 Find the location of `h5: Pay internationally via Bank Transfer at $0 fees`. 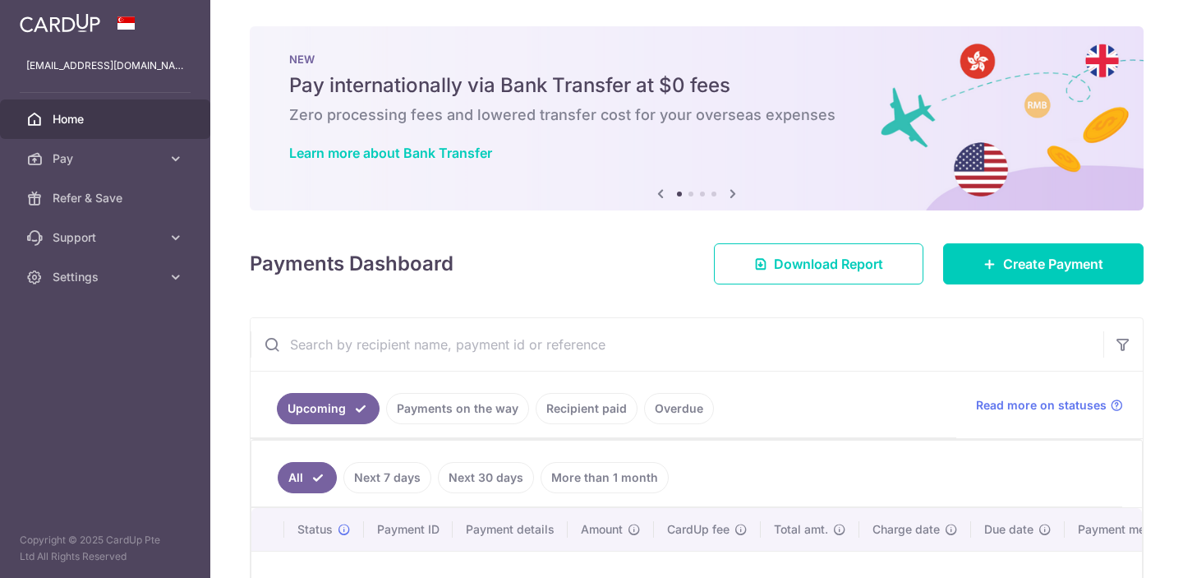

h5: Pay internationally via Bank Transfer at $0 fees is located at coordinates (697, 85).